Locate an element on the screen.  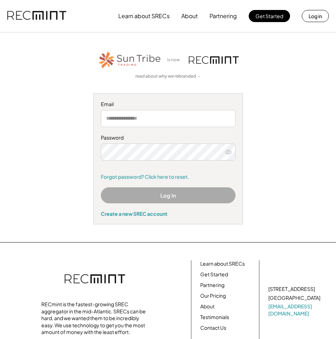
button: Log in is located at coordinates (315, 16).